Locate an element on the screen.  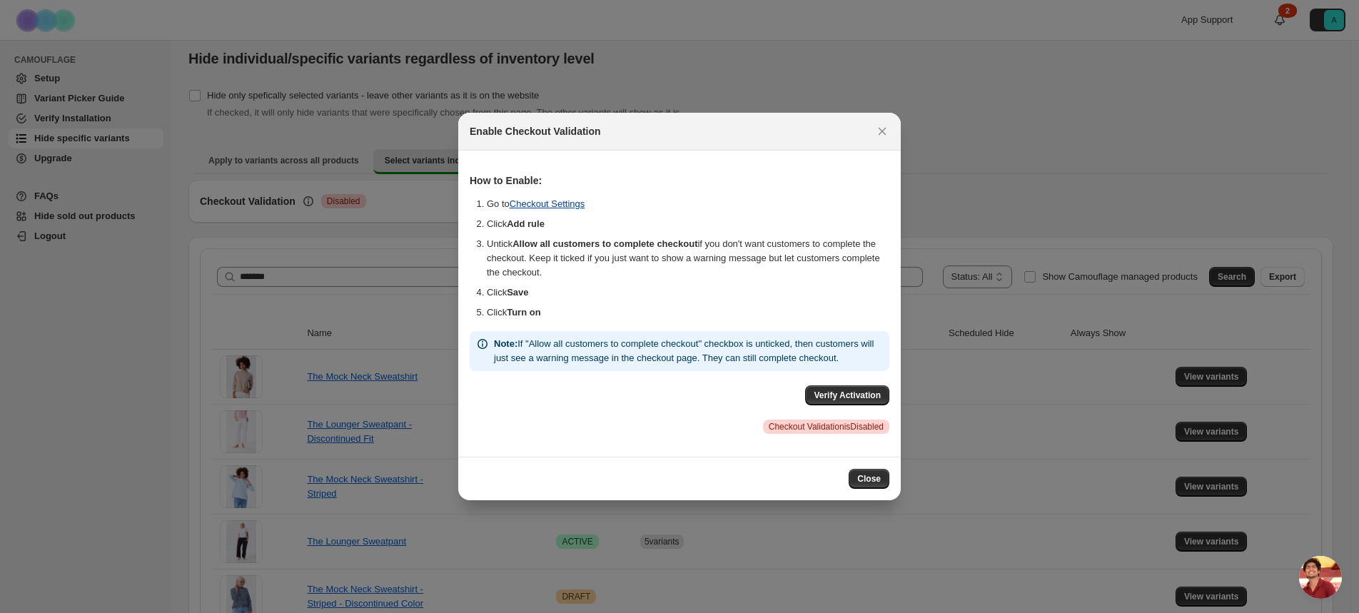
button: Verify Activation is located at coordinates (847, 395).